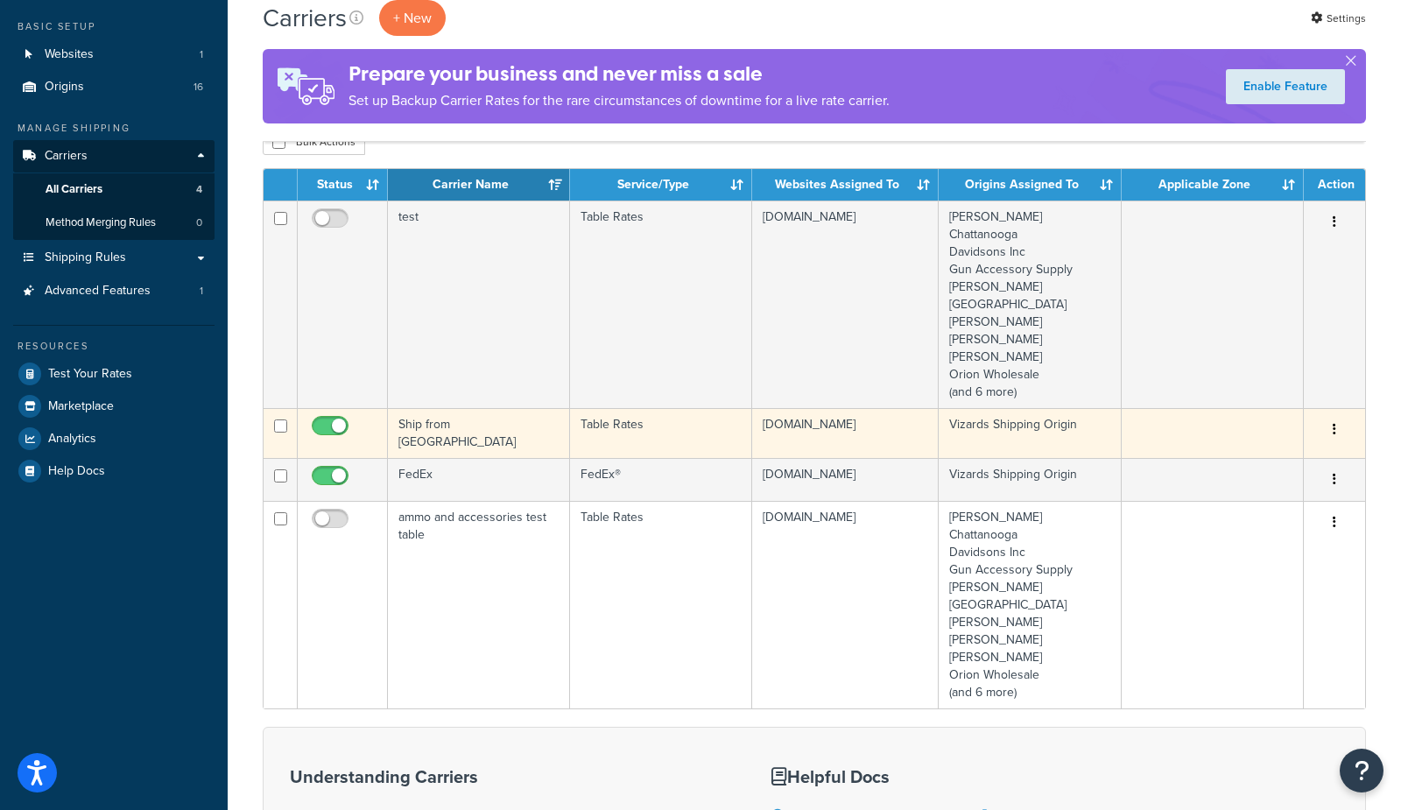  I want to click on li: Method Merging Rules, so click(114, 222).